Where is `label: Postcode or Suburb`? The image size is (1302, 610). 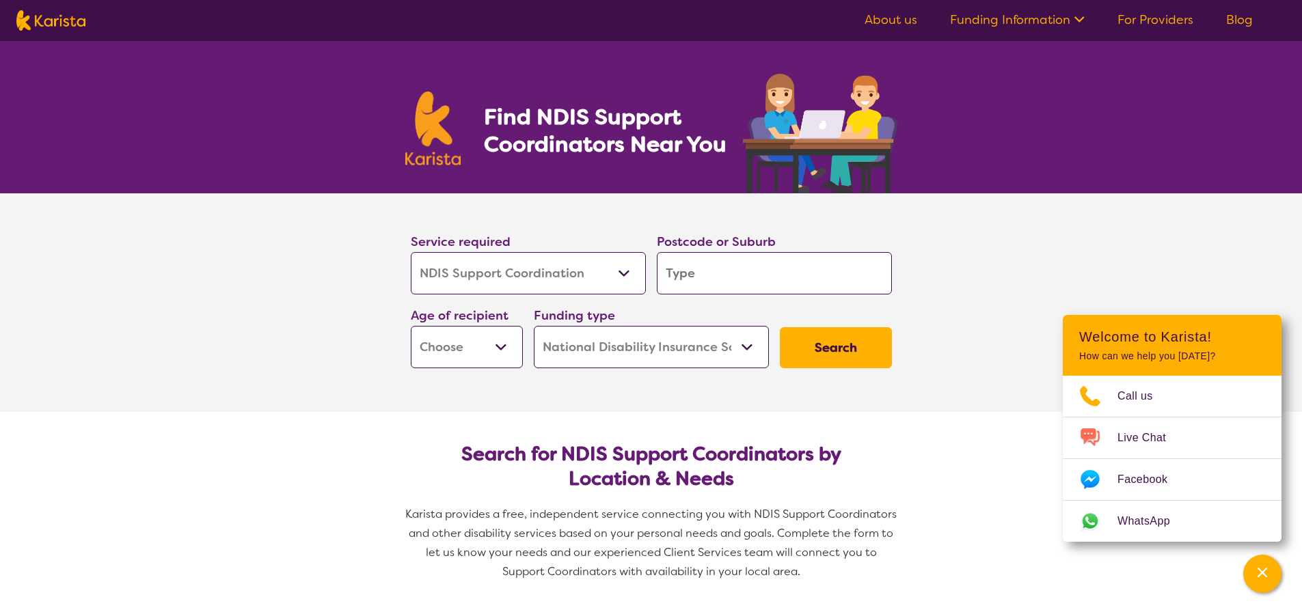
label: Postcode or Suburb is located at coordinates (716, 242).